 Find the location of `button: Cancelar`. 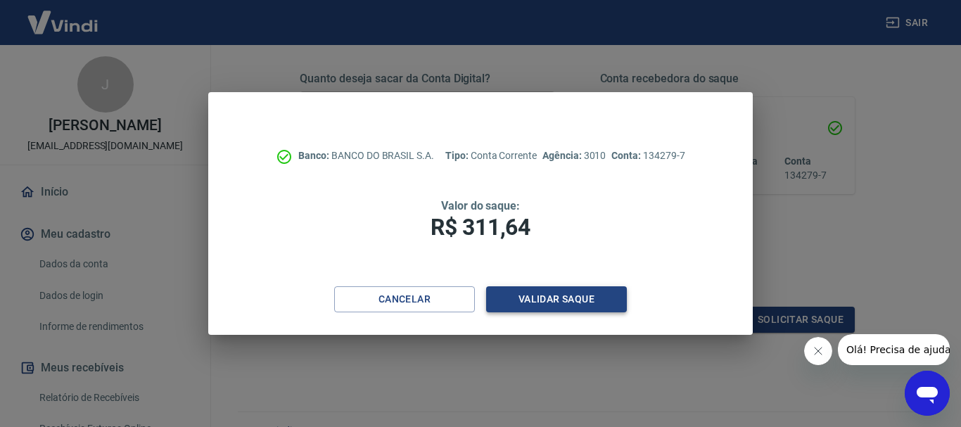

button: Cancelar is located at coordinates (405, 299).